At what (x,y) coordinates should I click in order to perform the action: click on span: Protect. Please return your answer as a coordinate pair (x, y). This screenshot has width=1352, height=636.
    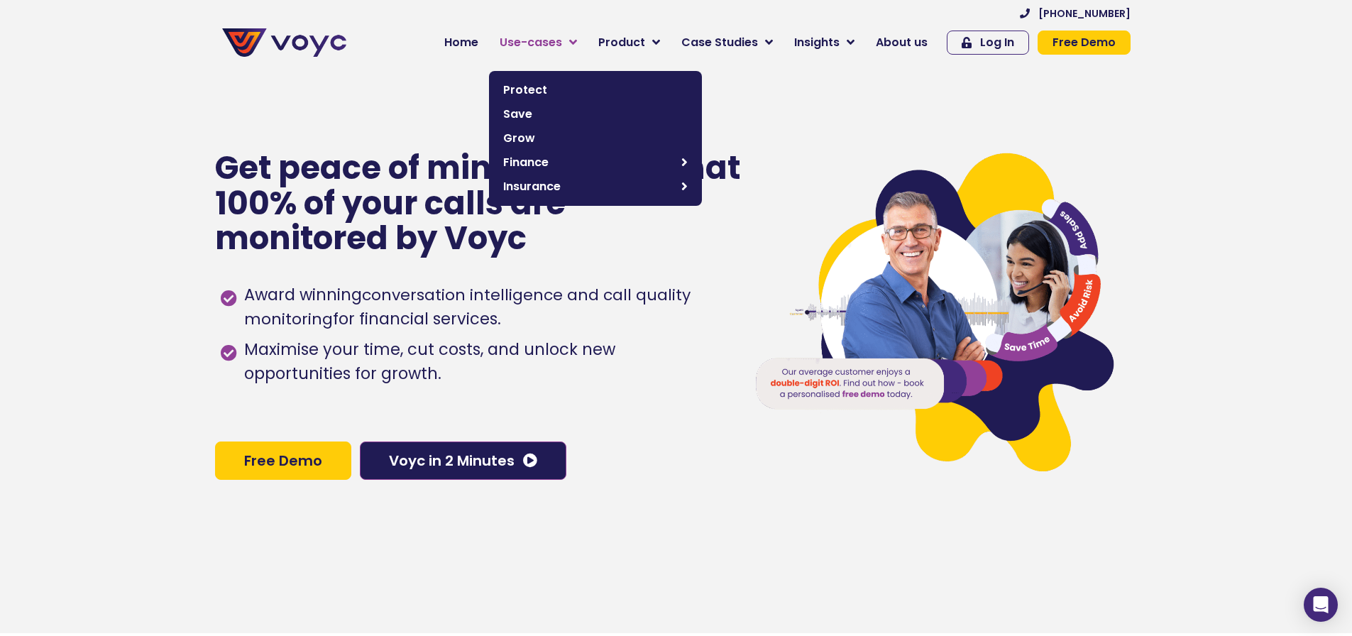
    Looking at the image, I should click on (596, 90).